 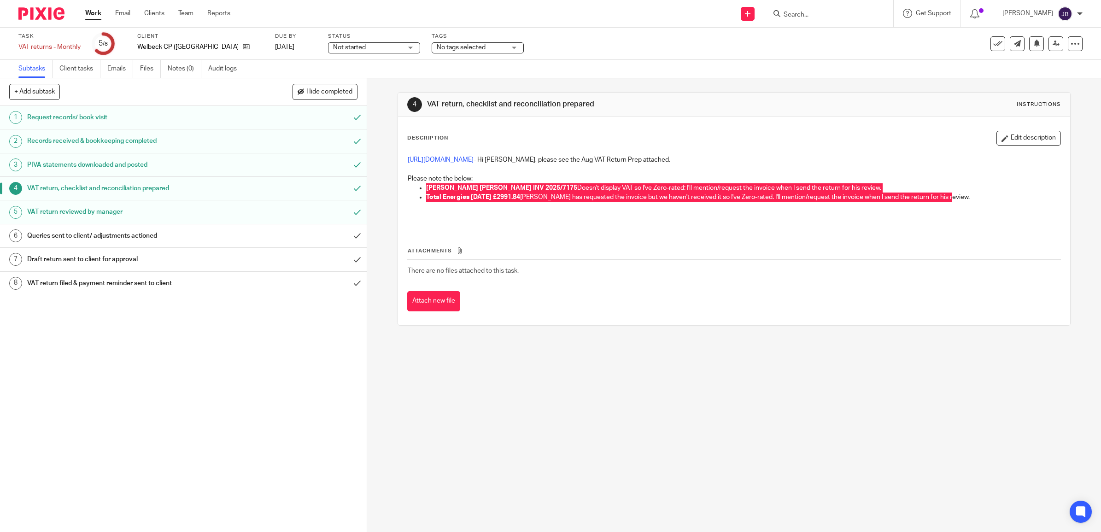 I want to click on button: Hide completed, so click(x=325, y=92).